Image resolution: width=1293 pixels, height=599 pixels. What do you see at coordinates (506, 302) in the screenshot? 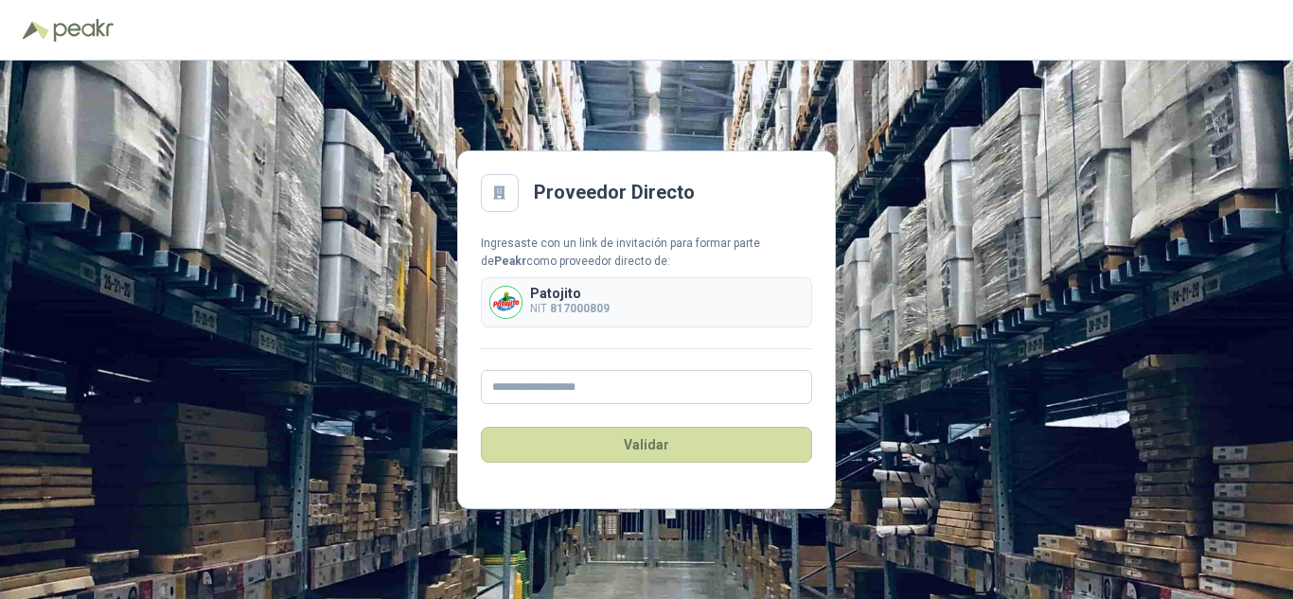
I see `img: Company Logo` at bounding box center [506, 302].